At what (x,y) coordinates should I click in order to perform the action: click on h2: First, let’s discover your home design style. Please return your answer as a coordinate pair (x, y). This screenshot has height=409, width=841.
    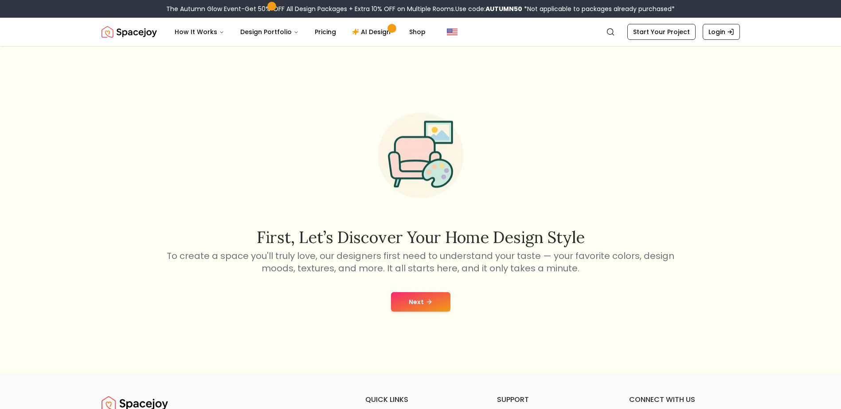
    Looking at the image, I should click on (421, 238).